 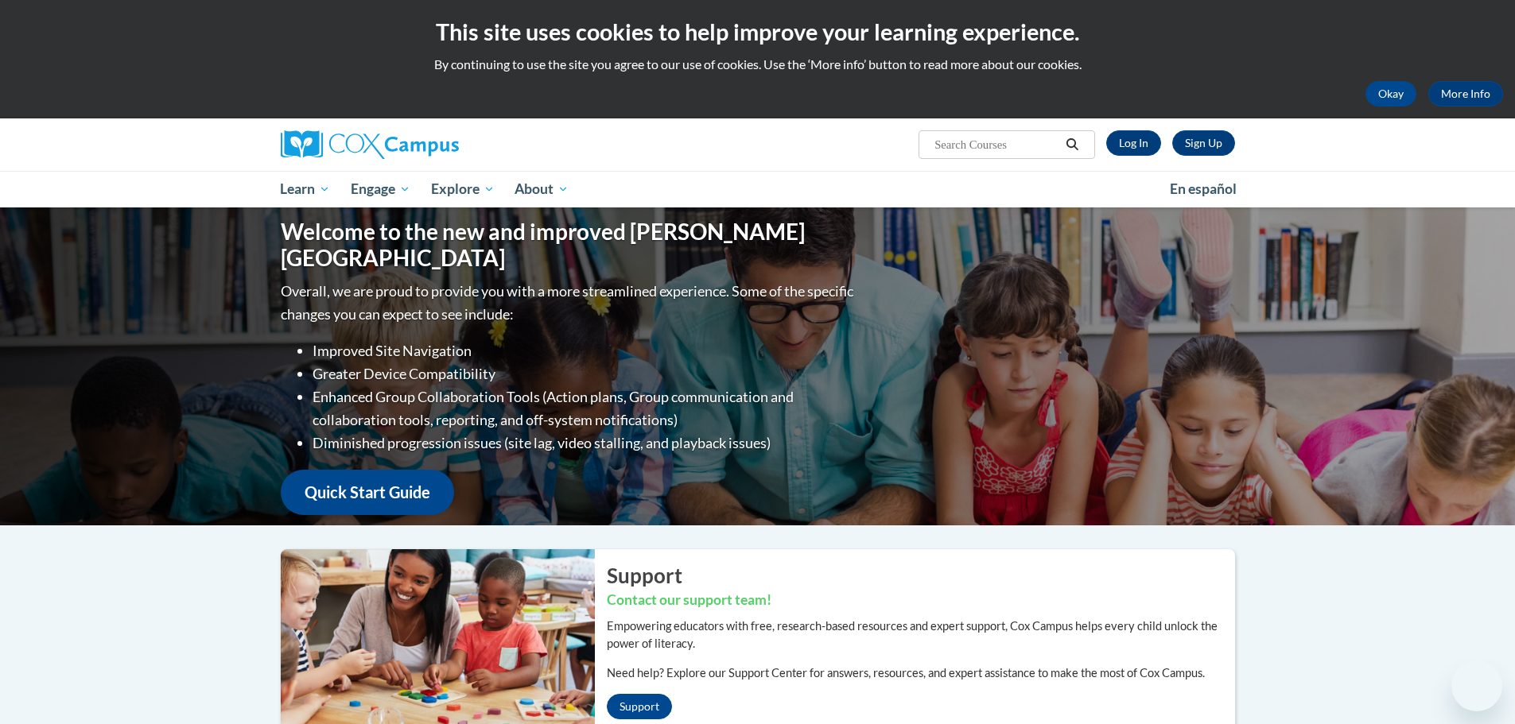 What do you see at coordinates (1465, 94) in the screenshot?
I see `a: More Info` at bounding box center [1465, 94].